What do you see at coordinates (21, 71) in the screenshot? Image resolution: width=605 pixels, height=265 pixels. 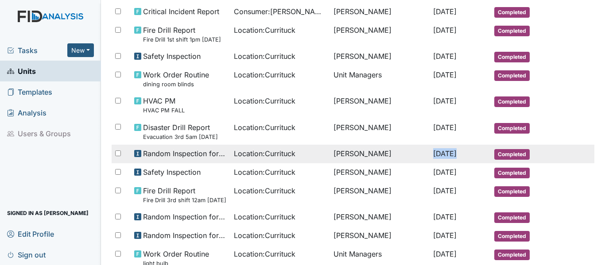 I see `span: Units` at bounding box center [21, 71].